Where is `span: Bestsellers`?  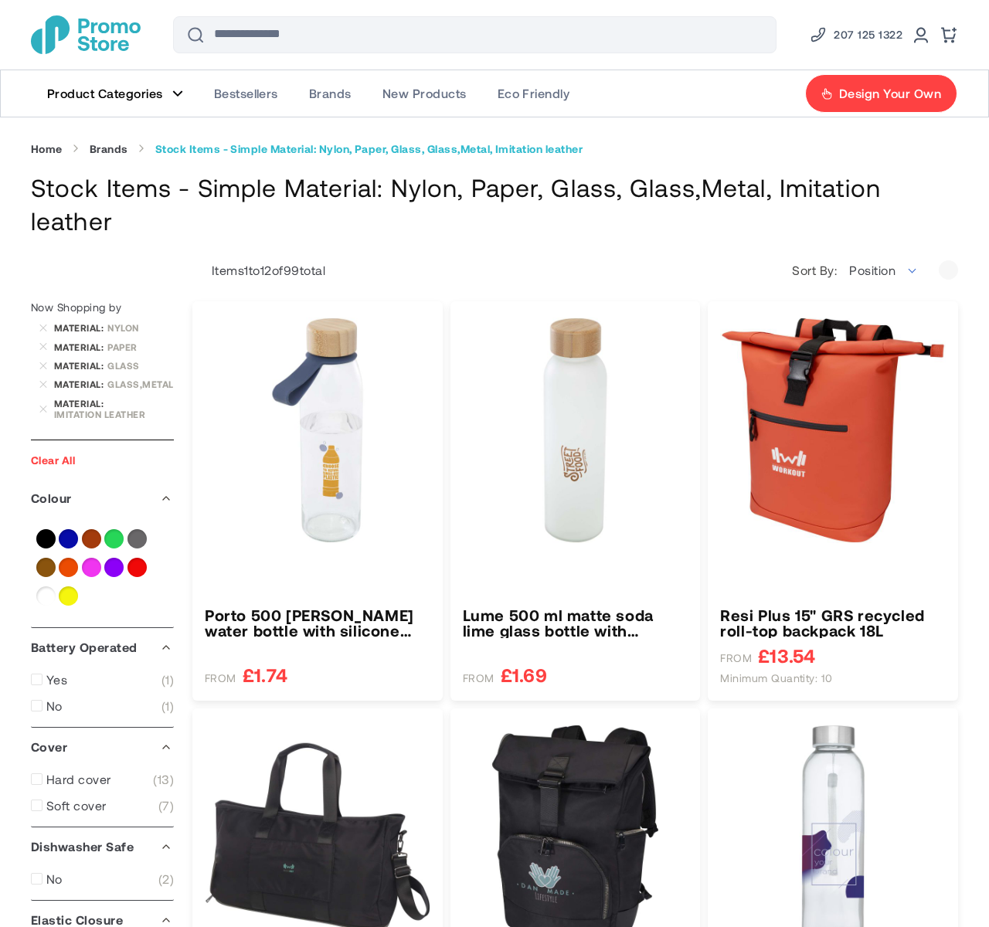
span: Bestsellers is located at coordinates (246, 93).